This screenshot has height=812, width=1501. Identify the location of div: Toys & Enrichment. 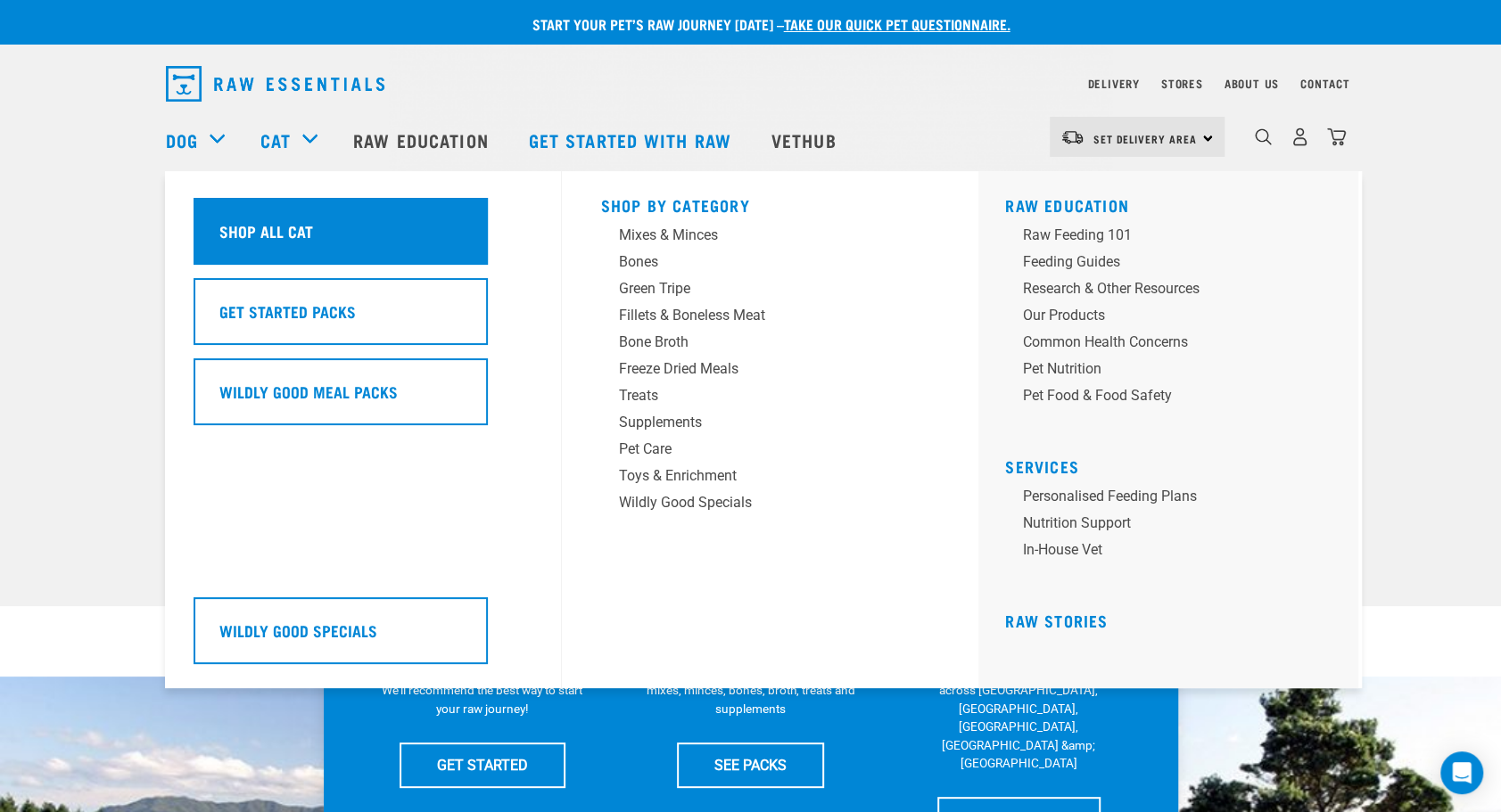
(758, 476).